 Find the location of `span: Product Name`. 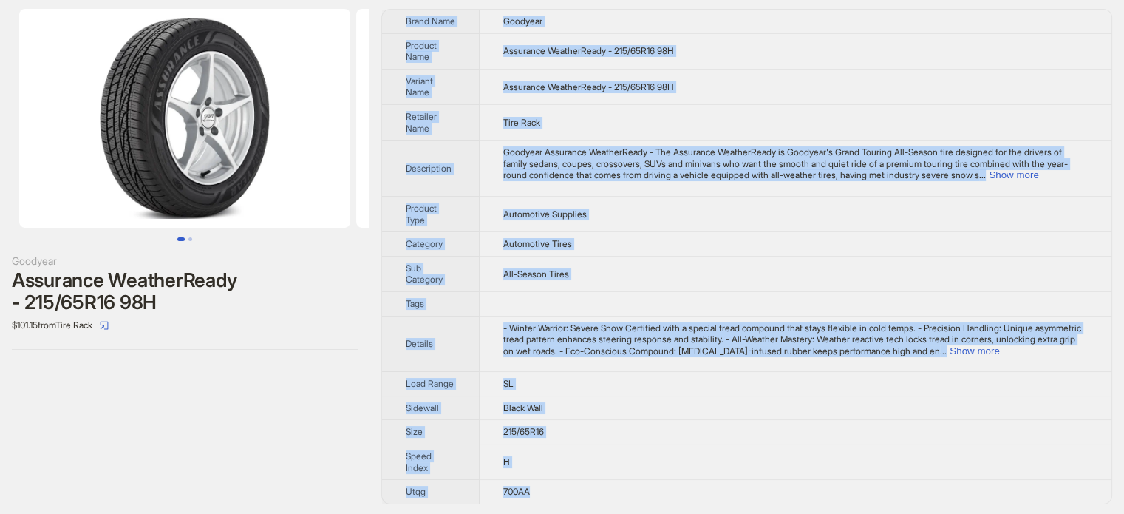

span: Product Name is located at coordinates (421, 51).